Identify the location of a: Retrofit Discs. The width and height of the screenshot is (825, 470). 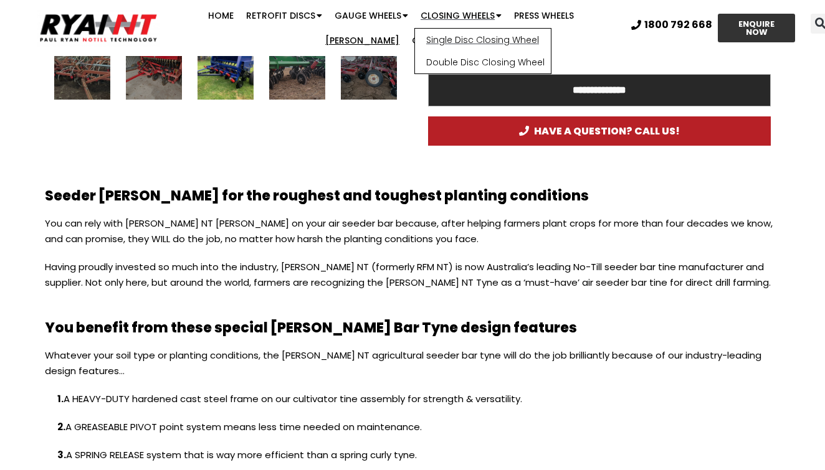
(284, 16).